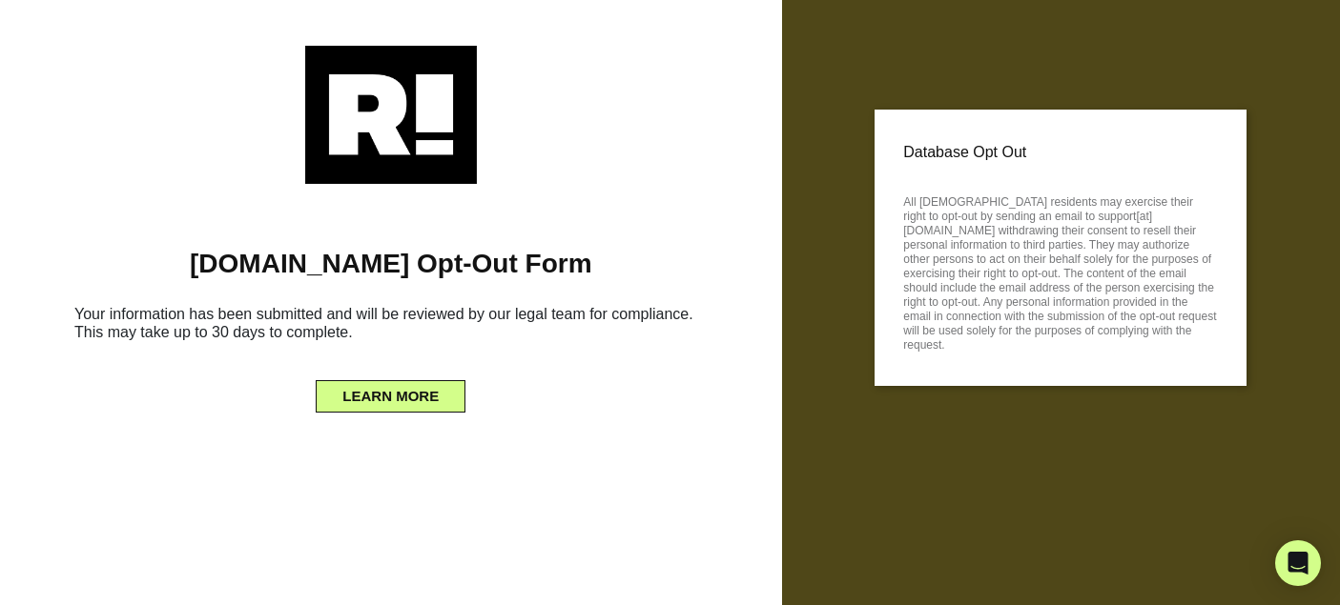 The height and width of the screenshot is (605, 1340). What do you see at coordinates (391, 327) in the screenshot?
I see `h6: Your information has been submitted and will be reviewed by our legal team for compliance. This m...` at bounding box center [391, 327].